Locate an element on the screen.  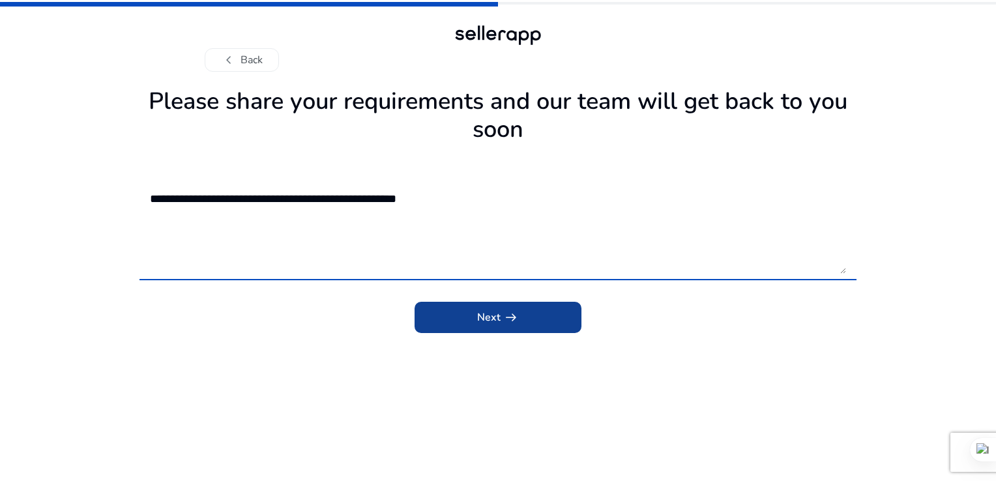
button: Nextarrow_right_alt is located at coordinates (498, 317).